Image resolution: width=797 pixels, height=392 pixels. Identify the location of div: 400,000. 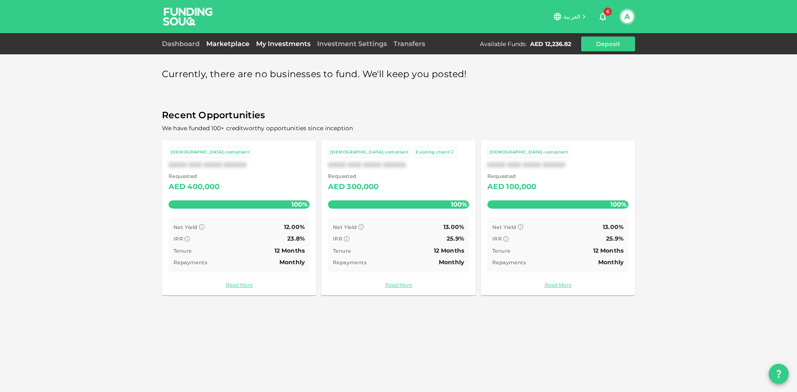
(203, 187).